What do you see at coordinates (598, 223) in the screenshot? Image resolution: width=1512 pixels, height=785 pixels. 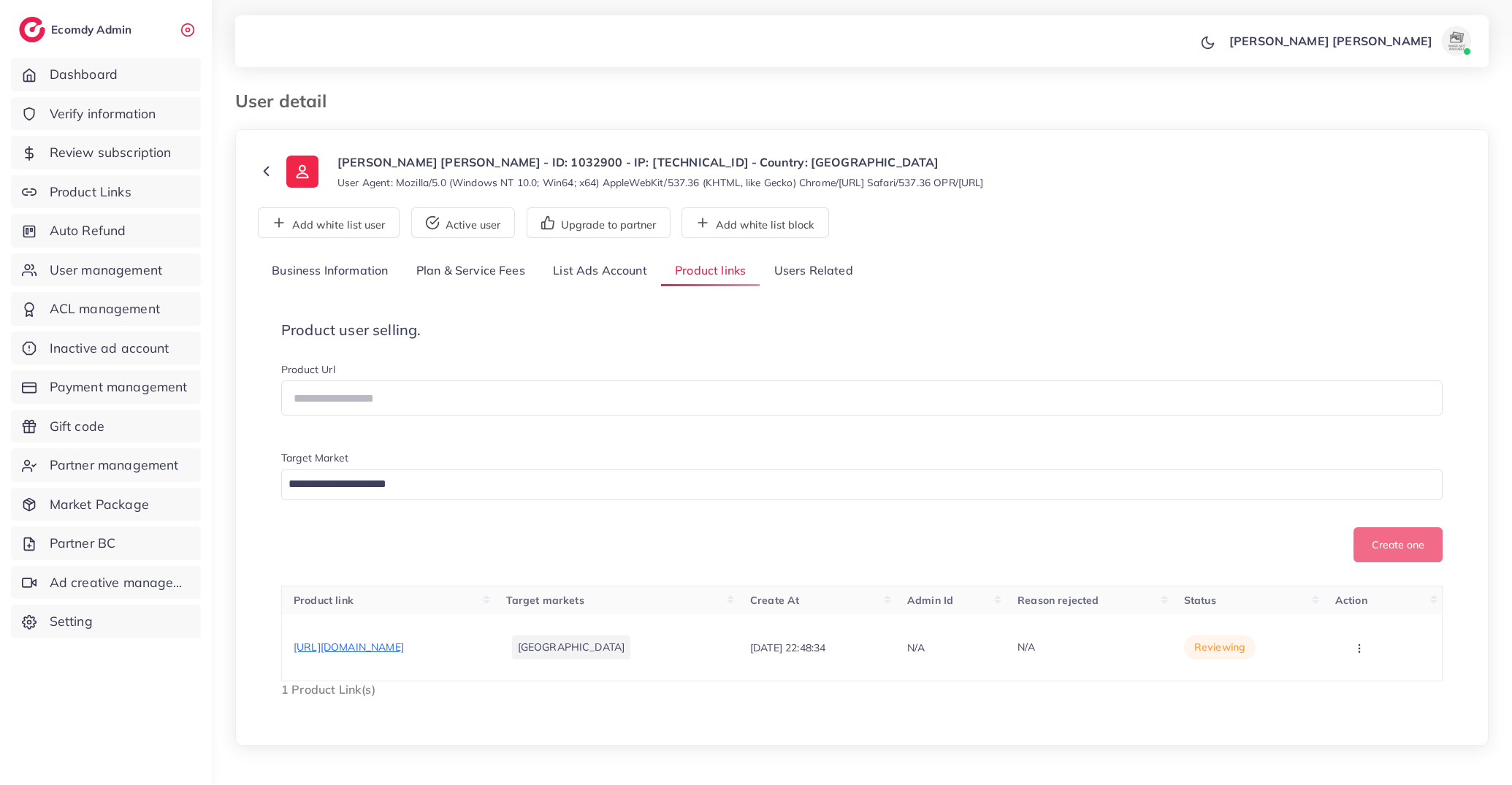 I see `button: Upgrade to partner` at bounding box center [598, 223].